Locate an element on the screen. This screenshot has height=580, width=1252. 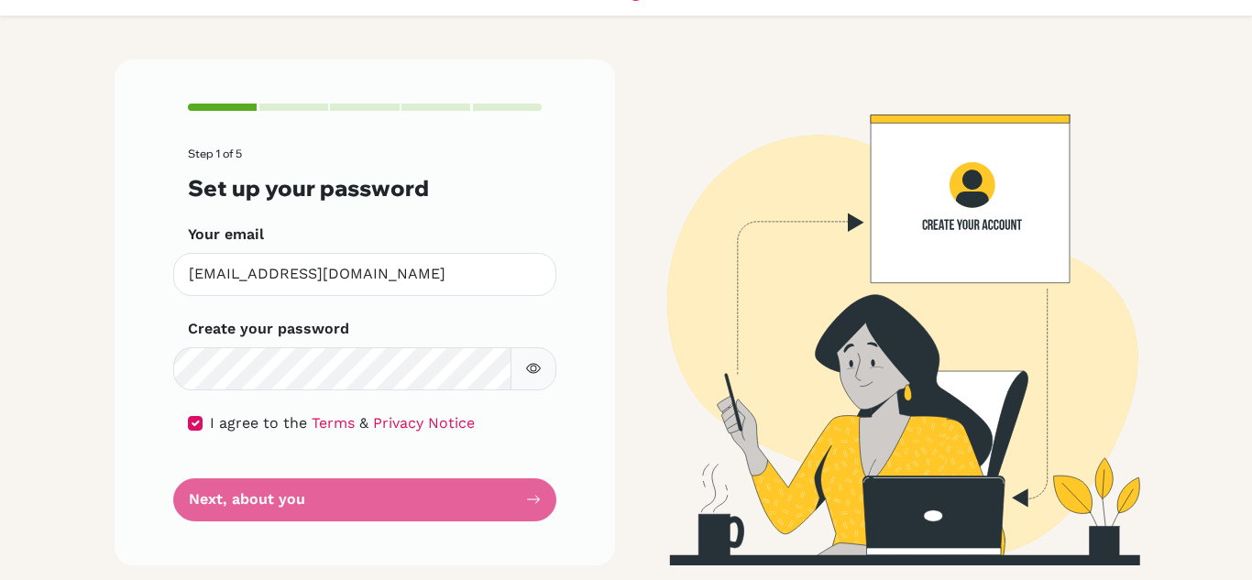
span: I agree to the is located at coordinates (258, 423).